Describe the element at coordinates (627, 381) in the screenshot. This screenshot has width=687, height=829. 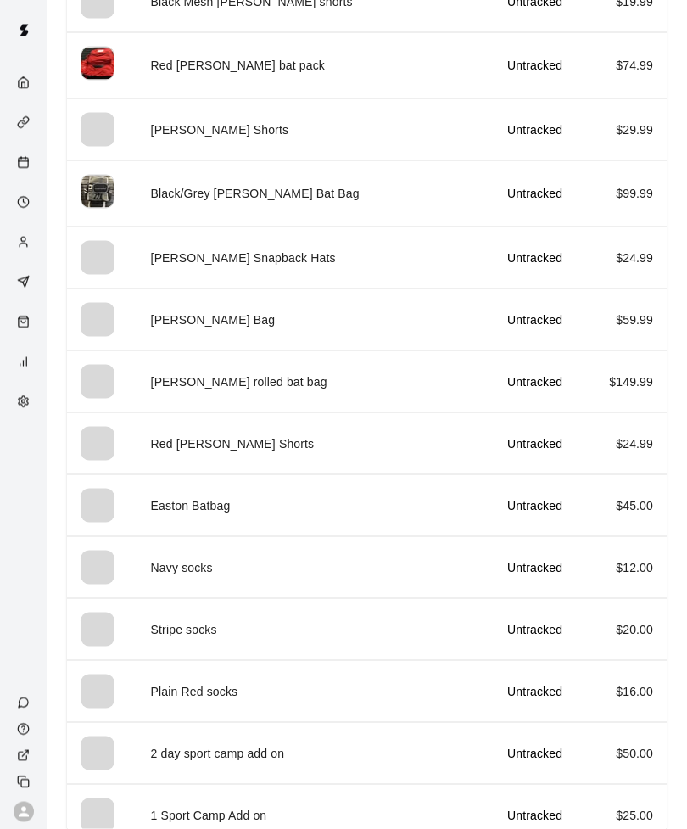
I see `td: $ 149.99` at that location.